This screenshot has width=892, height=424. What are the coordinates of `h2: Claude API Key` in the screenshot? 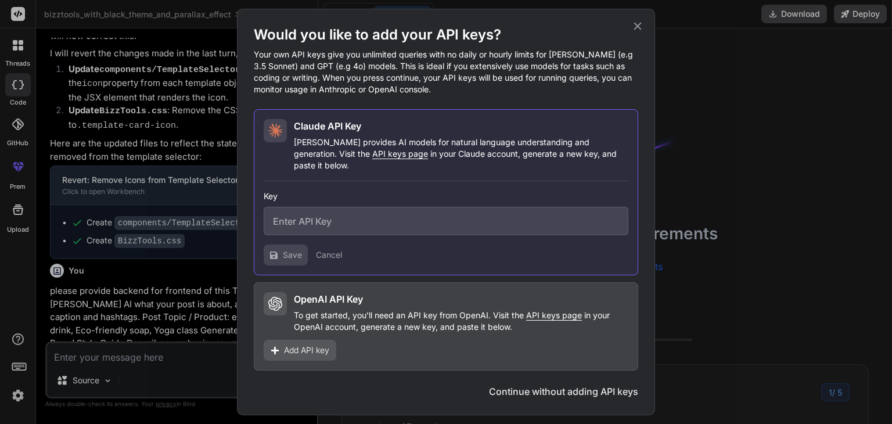 It's located at (327, 126).